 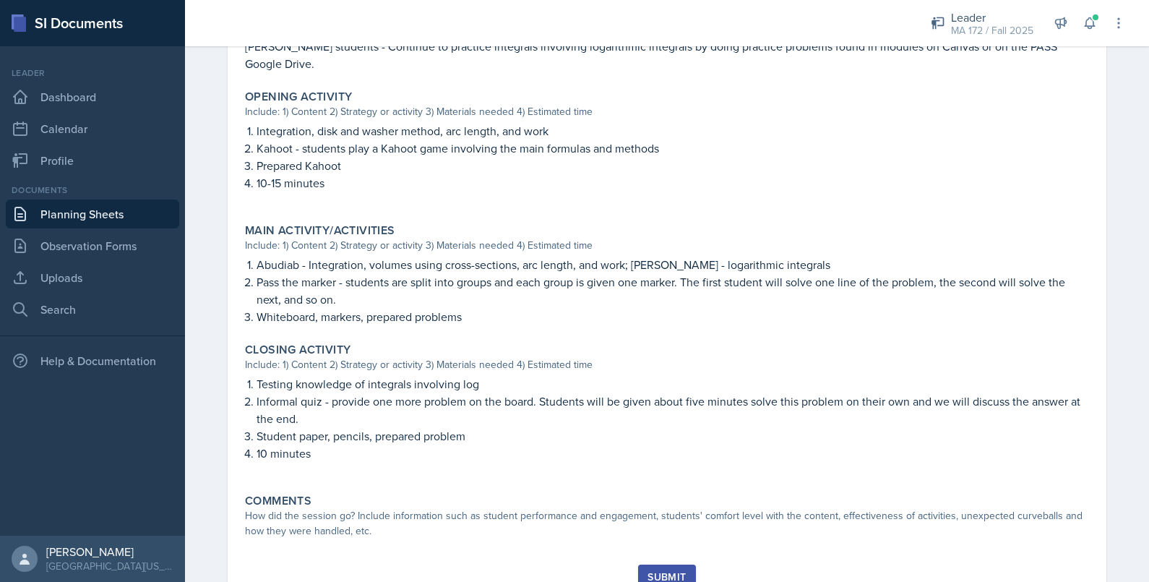 What do you see at coordinates (92, 97) in the screenshot?
I see `a: Dashboard` at bounding box center [92, 97].